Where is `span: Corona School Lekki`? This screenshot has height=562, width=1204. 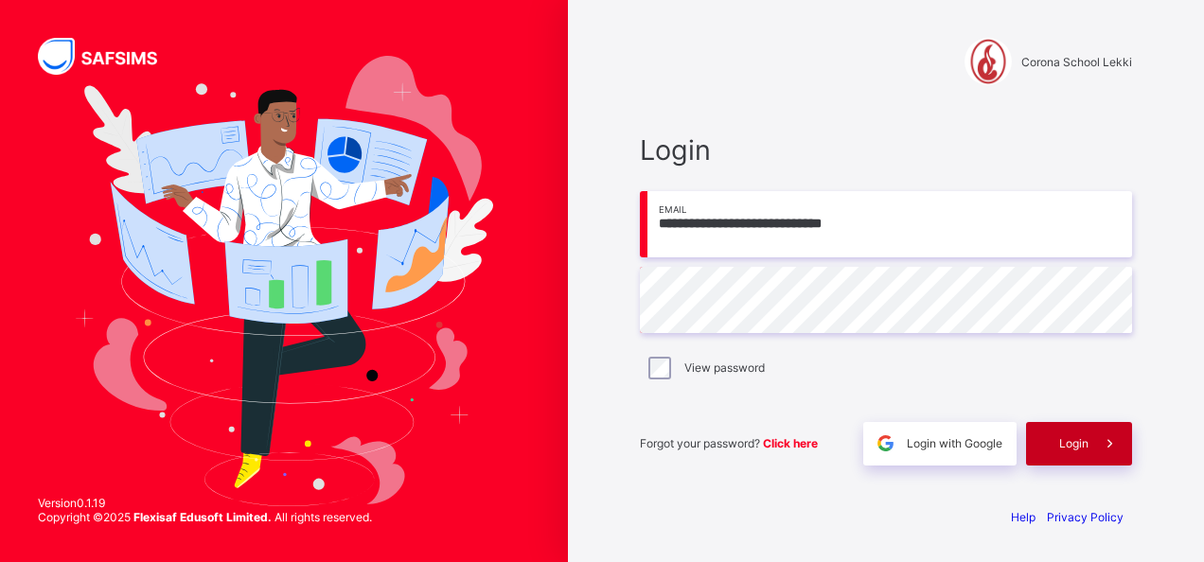 span: Corona School Lekki is located at coordinates (1076, 62).